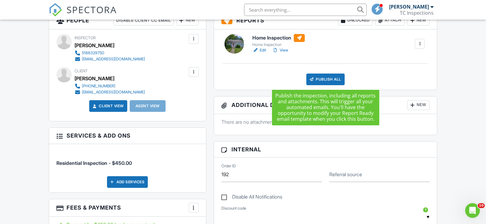 The image size is (486, 224). I want to click on div: TC Inspections, so click(416, 13).